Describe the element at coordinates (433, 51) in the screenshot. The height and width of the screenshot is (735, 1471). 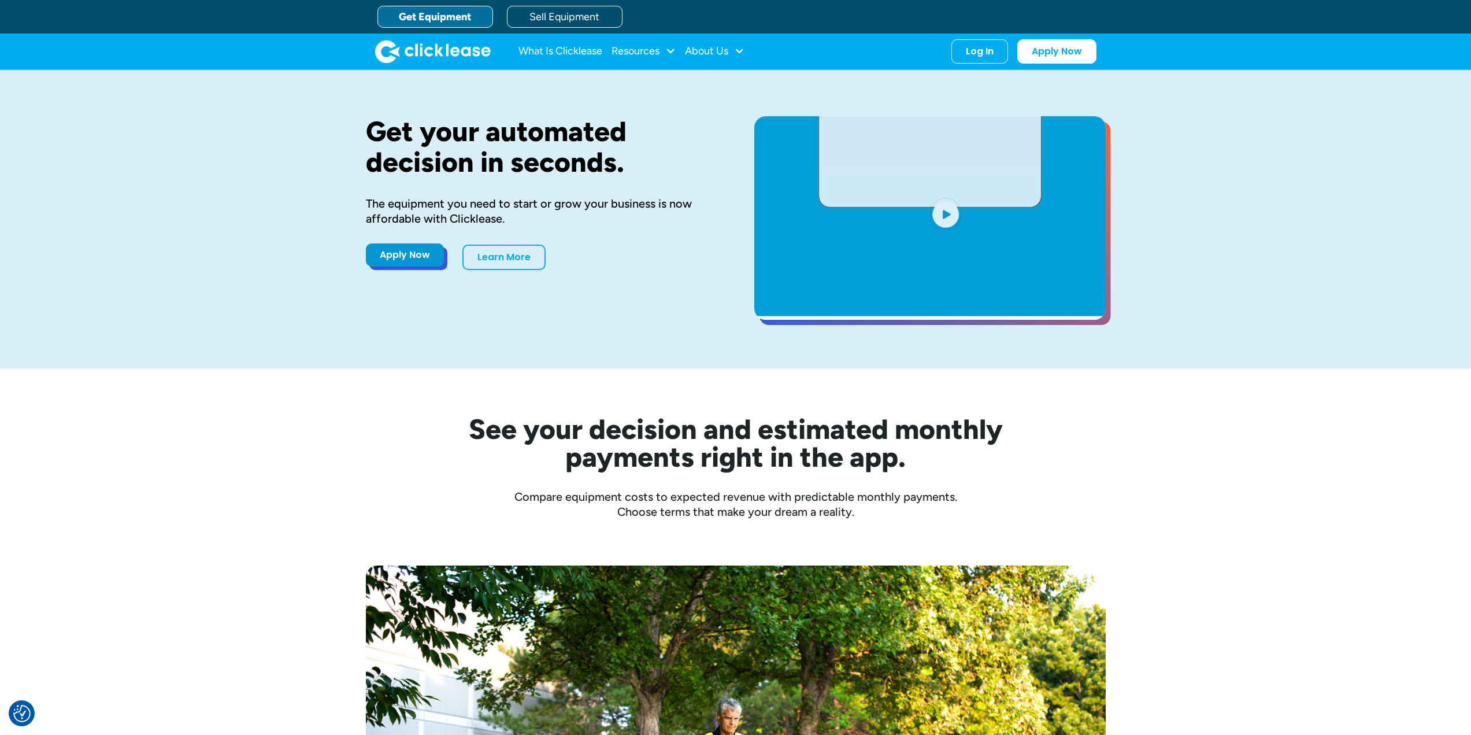
I see `a: home` at that location.